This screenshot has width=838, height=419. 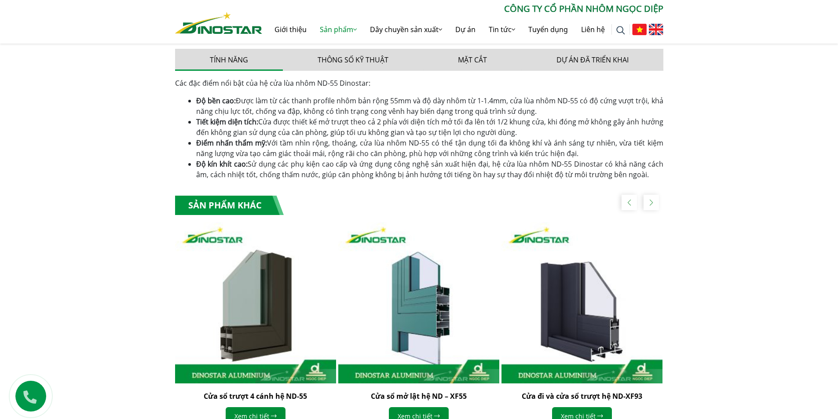 What do you see at coordinates (222, 164) in the screenshot?
I see `strong: Độ kín khít cao:` at bounding box center [222, 164].